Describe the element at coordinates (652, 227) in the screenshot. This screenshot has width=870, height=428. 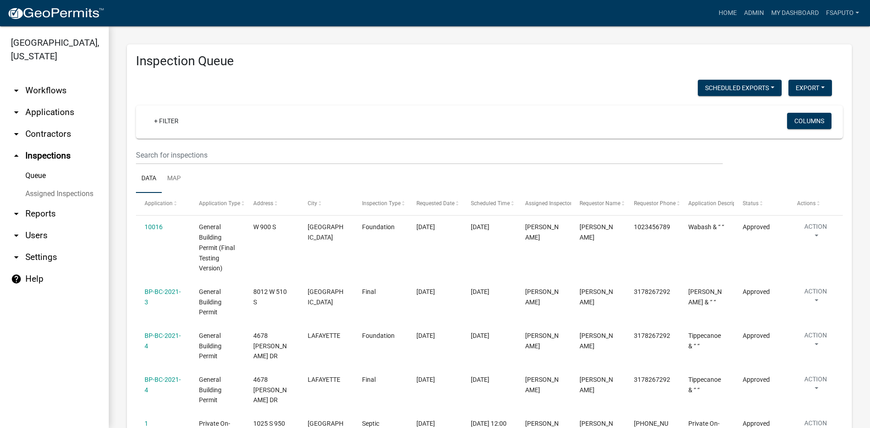
I see `span: 1023456789` at that location.